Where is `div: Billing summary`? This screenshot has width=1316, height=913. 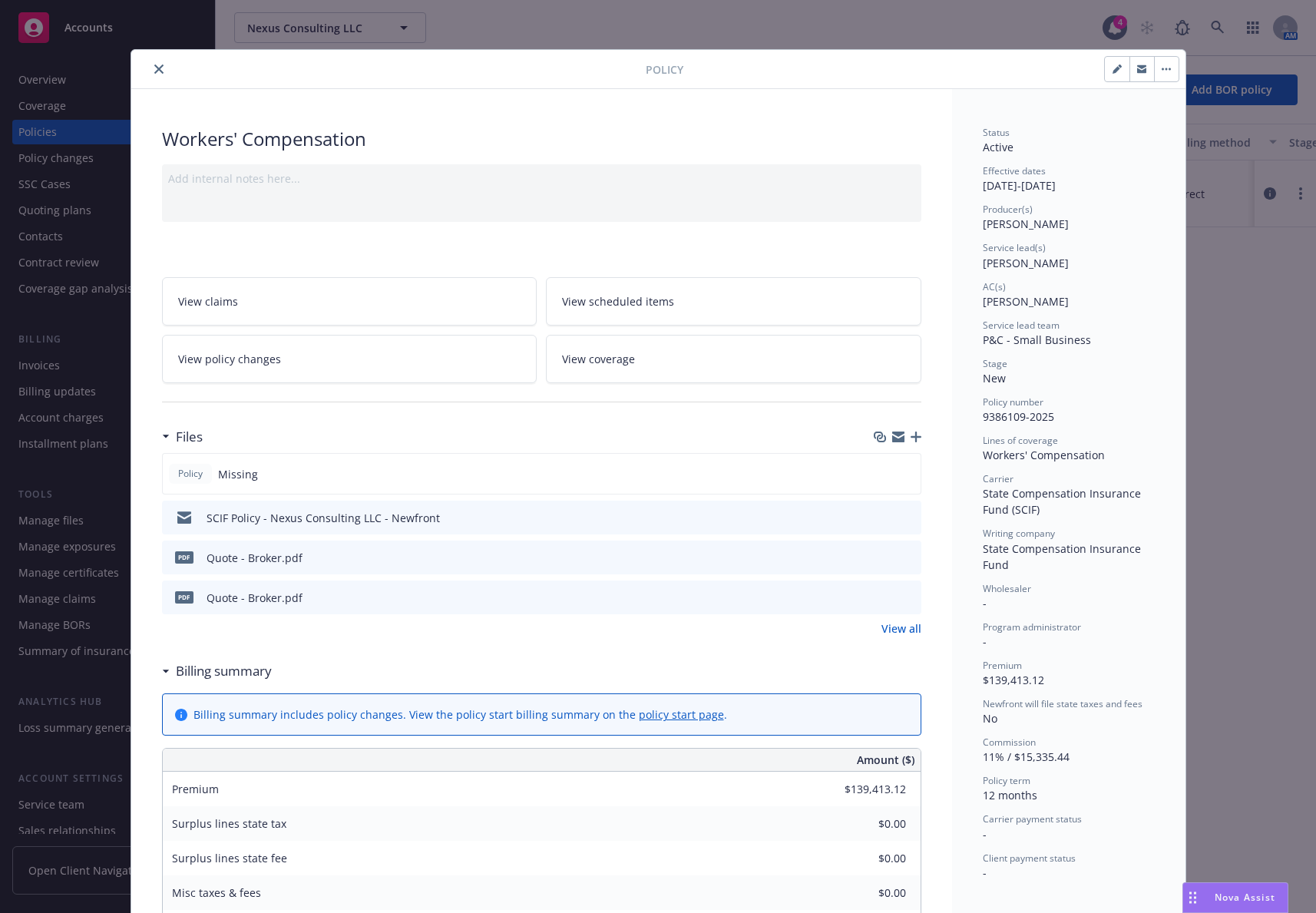 div: Billing summary is located at coordinates (216, 671).